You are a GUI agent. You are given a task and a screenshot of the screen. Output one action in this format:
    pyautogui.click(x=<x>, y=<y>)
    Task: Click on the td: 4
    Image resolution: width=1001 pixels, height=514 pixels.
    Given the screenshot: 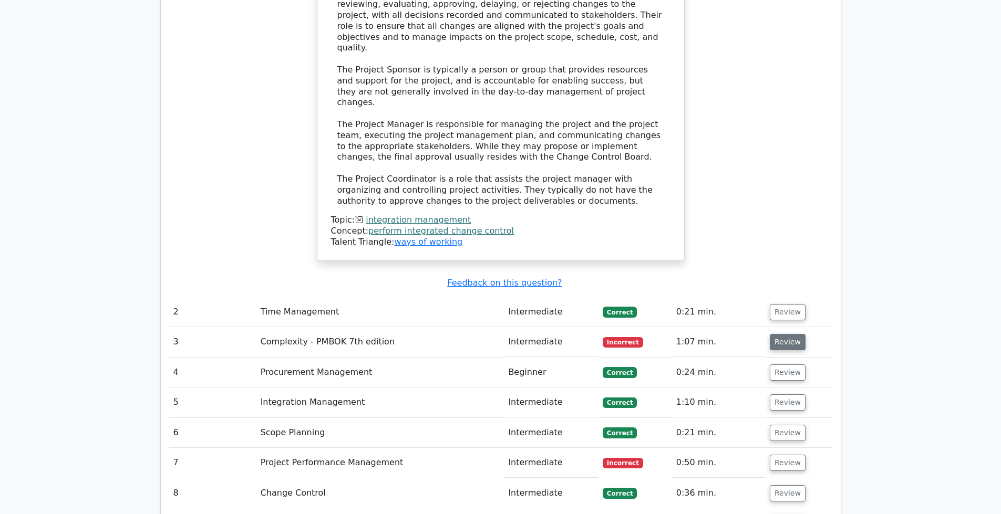 What is the action you would take?
    pyautogui.click(x=213, y=372)
    